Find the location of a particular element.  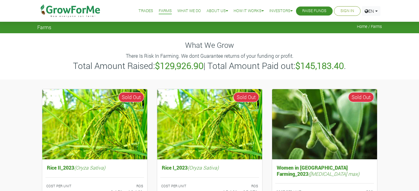

h5: Rice II_2023 is located at coordinates (95, 167).